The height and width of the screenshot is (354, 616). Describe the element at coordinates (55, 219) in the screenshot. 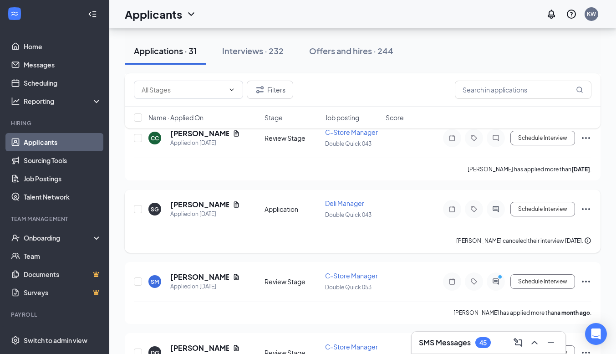

I see `div: Team Management` at that location.